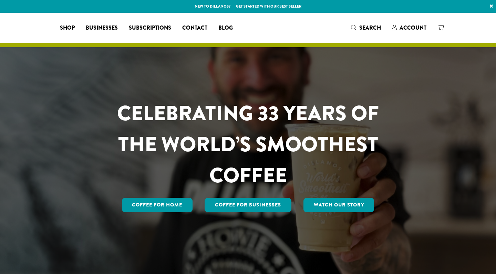 Image resolution: width=496 pixels, height=274 pixels. I want to click on span: Shop, so click(67, 28).